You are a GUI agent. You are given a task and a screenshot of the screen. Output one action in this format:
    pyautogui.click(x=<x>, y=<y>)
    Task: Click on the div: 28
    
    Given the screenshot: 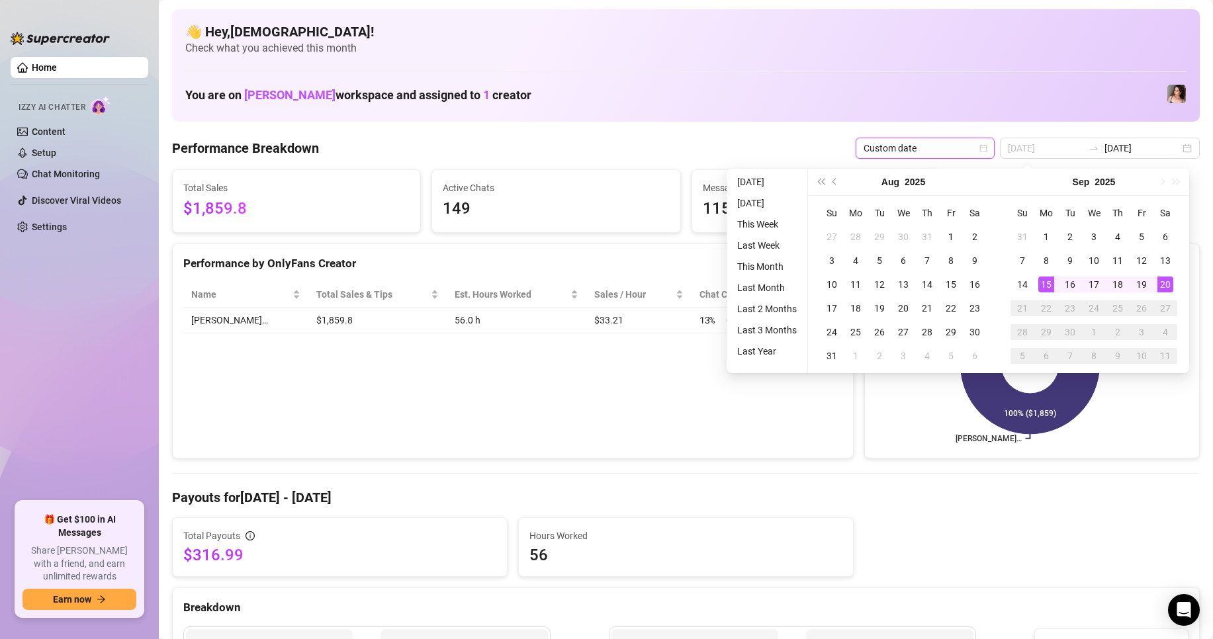 What is the action you would take?
    pyautogui.click(x=1023, y=332)
    